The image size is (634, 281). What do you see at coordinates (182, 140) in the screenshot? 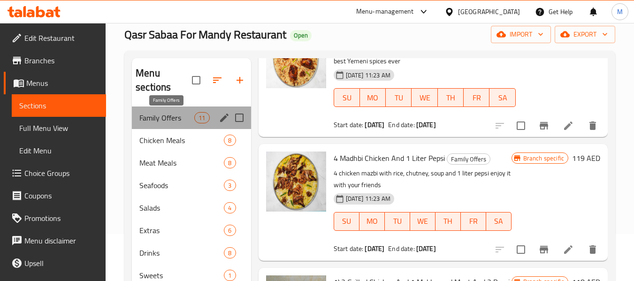
I see `div: Chicken Meals` at bounding box center [182, 140].